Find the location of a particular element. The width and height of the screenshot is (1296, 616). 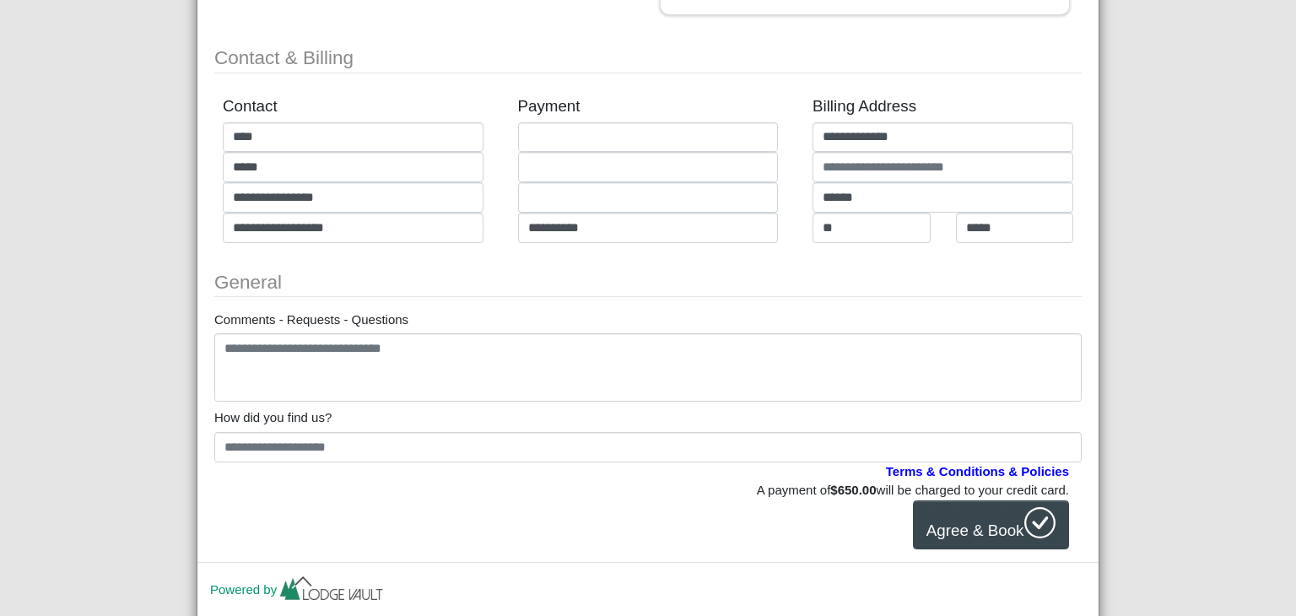

a: Powered by is located at coordinates (298, 589).